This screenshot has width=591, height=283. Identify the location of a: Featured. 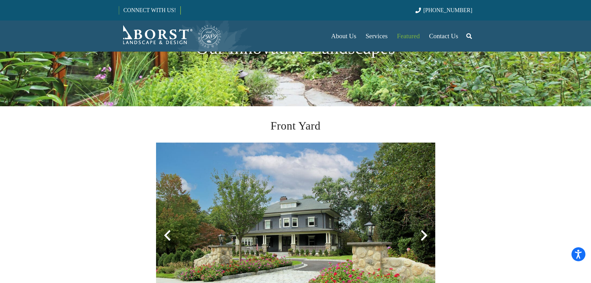
(408, 36).